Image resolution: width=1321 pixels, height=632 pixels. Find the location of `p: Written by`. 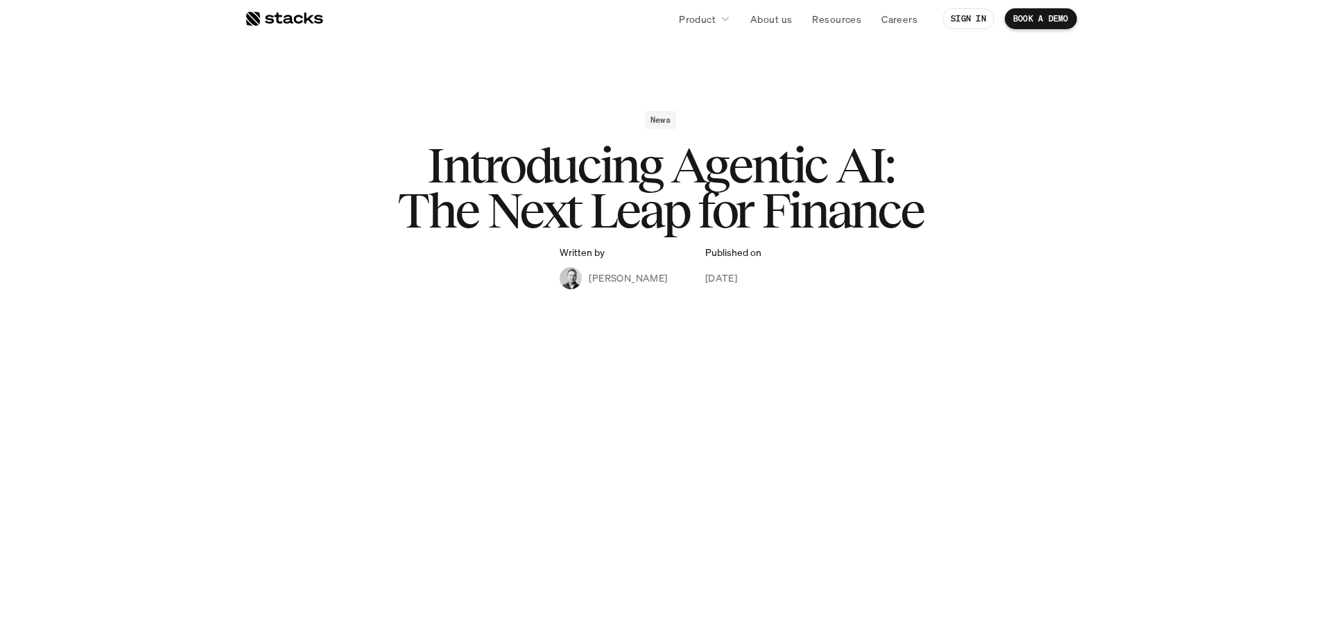

p: Written by is located at coordinates (582, 252).